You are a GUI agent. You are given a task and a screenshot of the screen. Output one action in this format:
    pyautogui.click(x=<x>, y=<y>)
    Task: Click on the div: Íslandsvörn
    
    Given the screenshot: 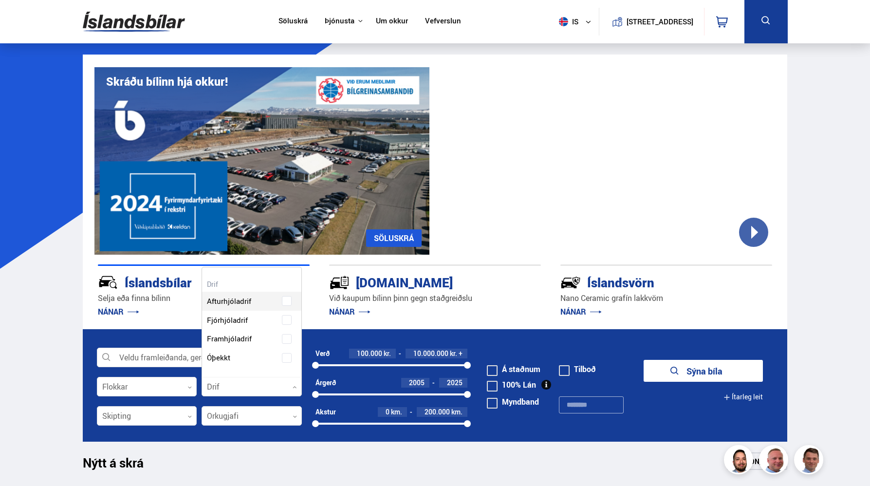 What is the action you would take?
    pyautogui.click(x=649, y=281)
    